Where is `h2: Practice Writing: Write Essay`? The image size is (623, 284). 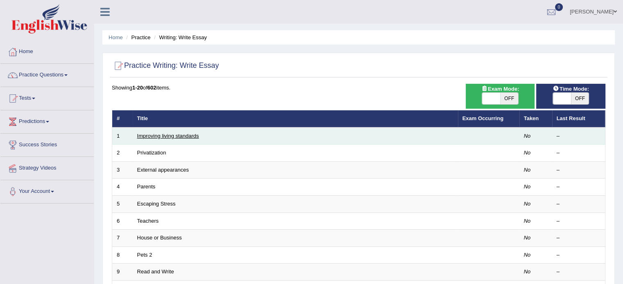 h2: Practice Writing: Write Essay is located at coordinates (165, 66).